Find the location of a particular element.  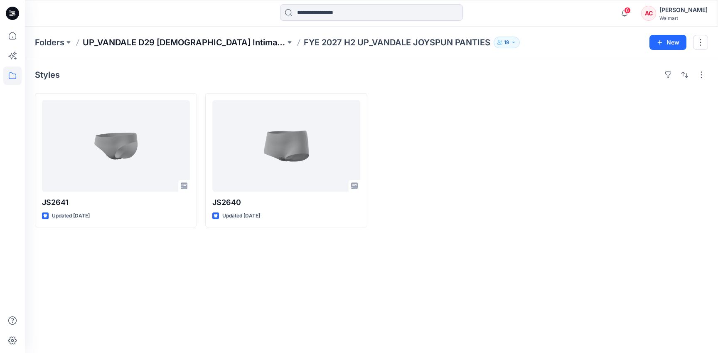

a: JS2640 is located at coordinates (286, 146).